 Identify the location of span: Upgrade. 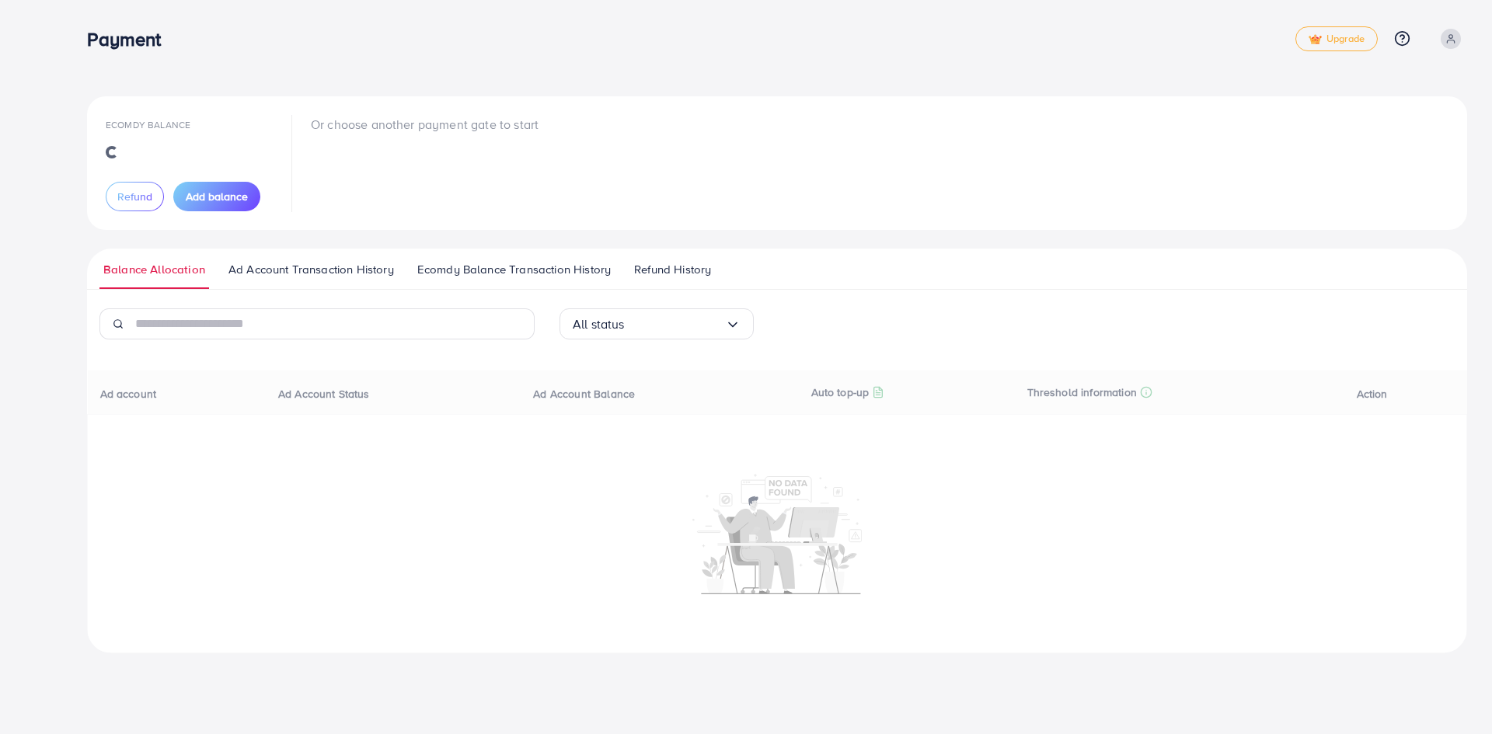
(1337, 39).